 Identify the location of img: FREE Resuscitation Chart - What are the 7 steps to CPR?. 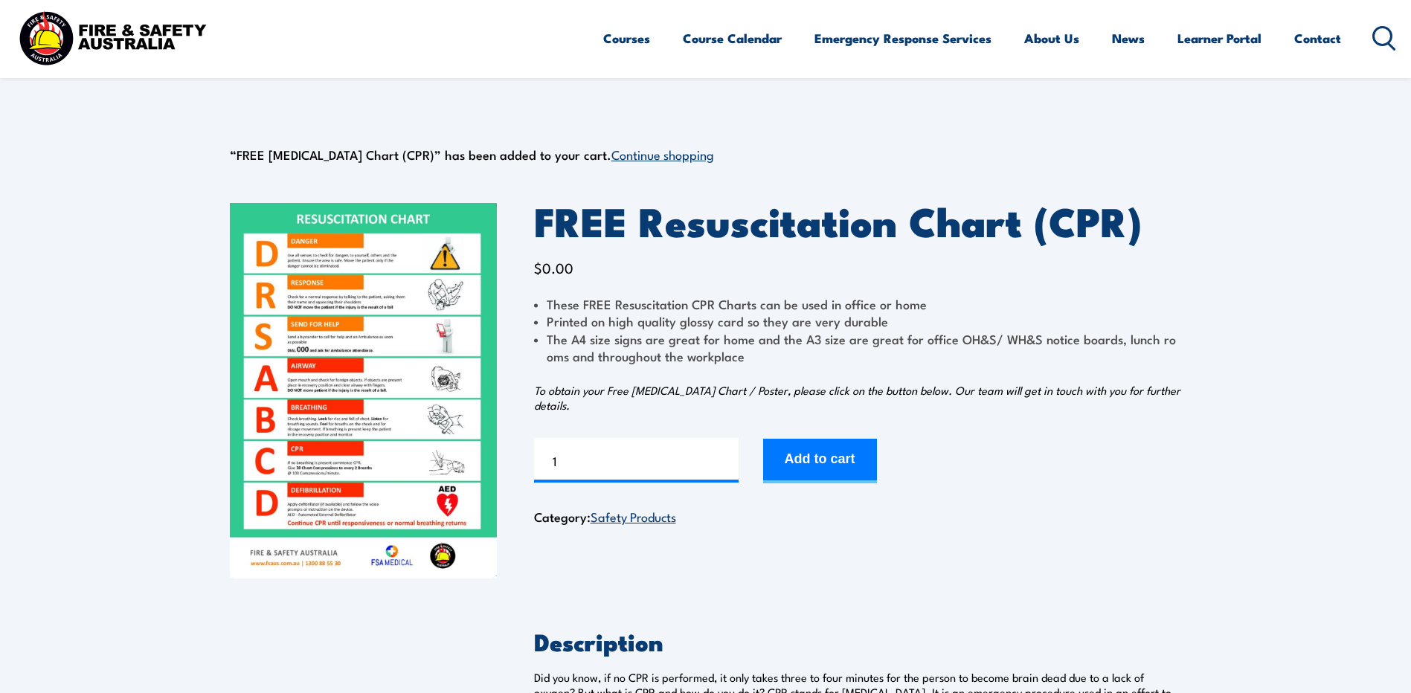
(363, 390).